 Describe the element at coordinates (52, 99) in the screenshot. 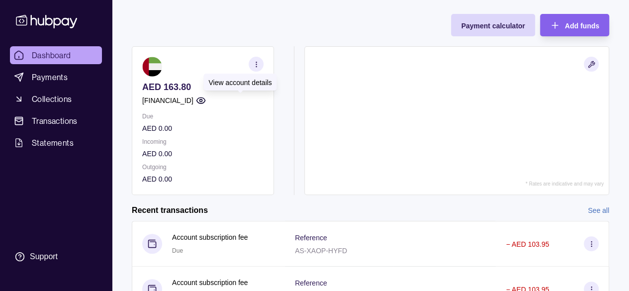

I see `span: Collections` at that location.